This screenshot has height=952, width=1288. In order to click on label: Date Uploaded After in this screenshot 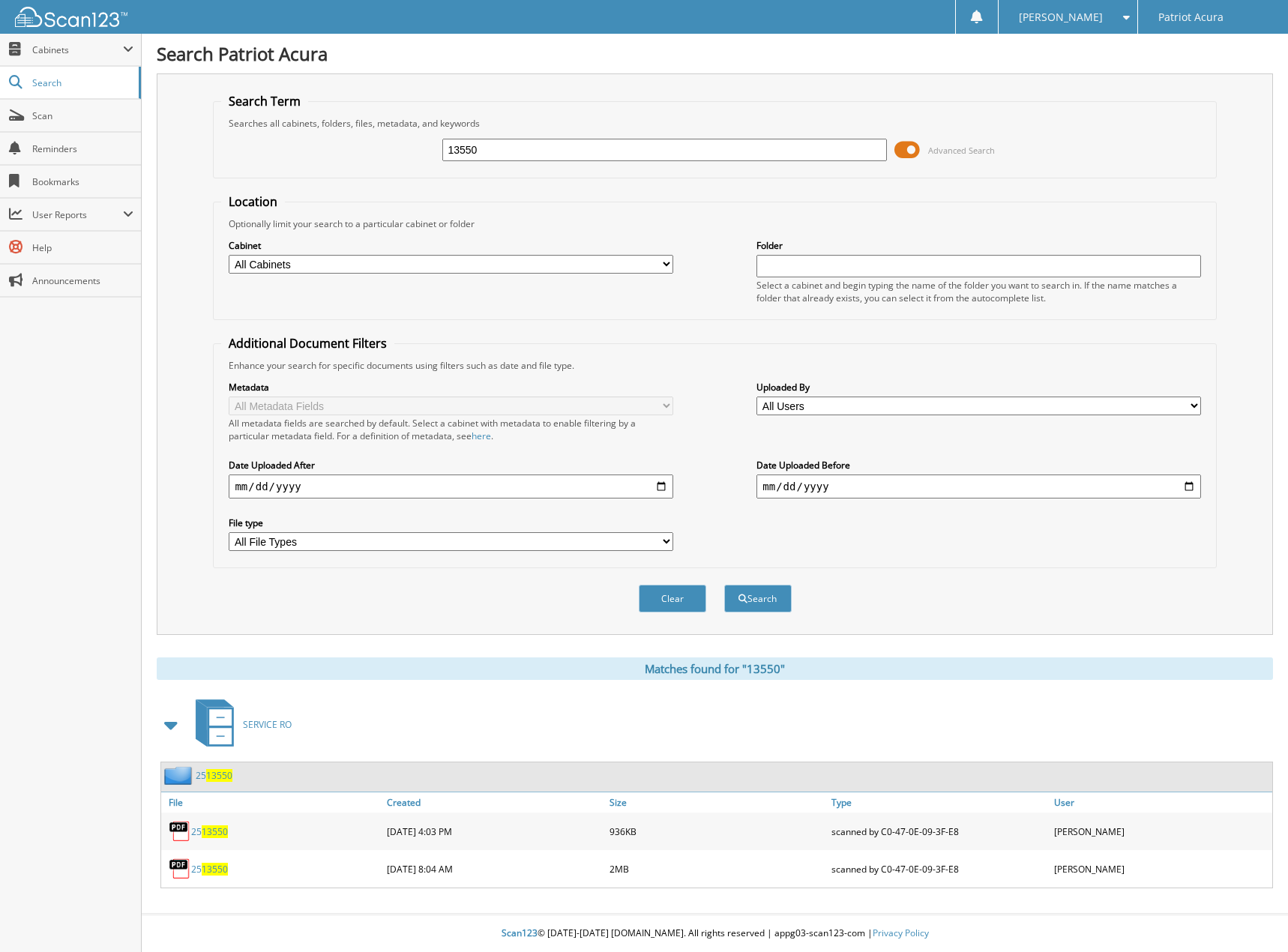, I will do `click(451, 465)`.